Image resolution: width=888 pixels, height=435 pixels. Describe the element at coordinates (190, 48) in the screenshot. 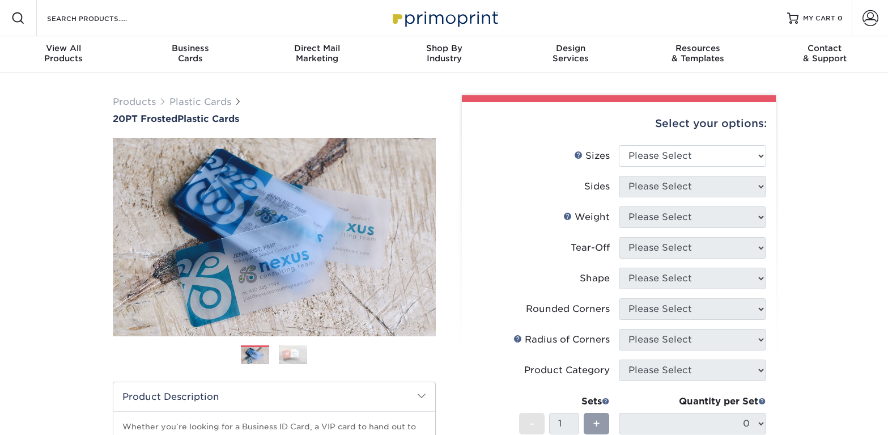

I see `span: Business` at that location.